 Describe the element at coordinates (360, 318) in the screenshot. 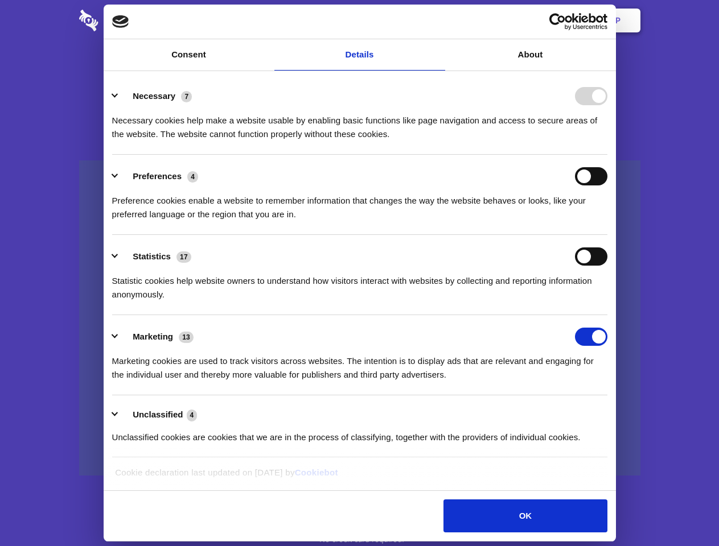

I see `a: Wistia video thumbnail` at that location.